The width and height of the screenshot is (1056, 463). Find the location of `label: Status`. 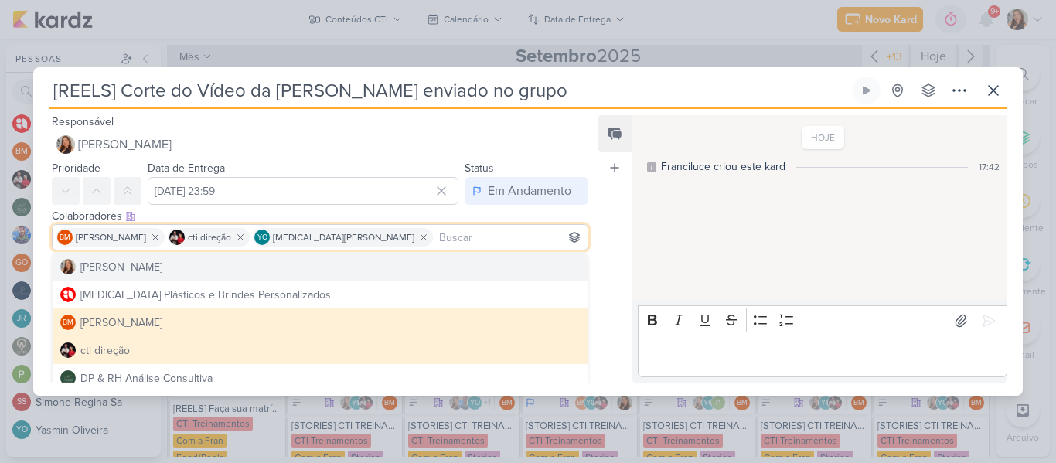

label: Status is located at coordinates (479, 168).